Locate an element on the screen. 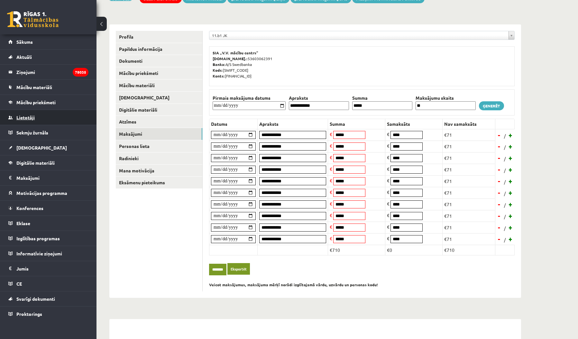 The height and width of the screenshot is (339, 578). th: Maksājumu skaits is located at coordinates (446, 98).